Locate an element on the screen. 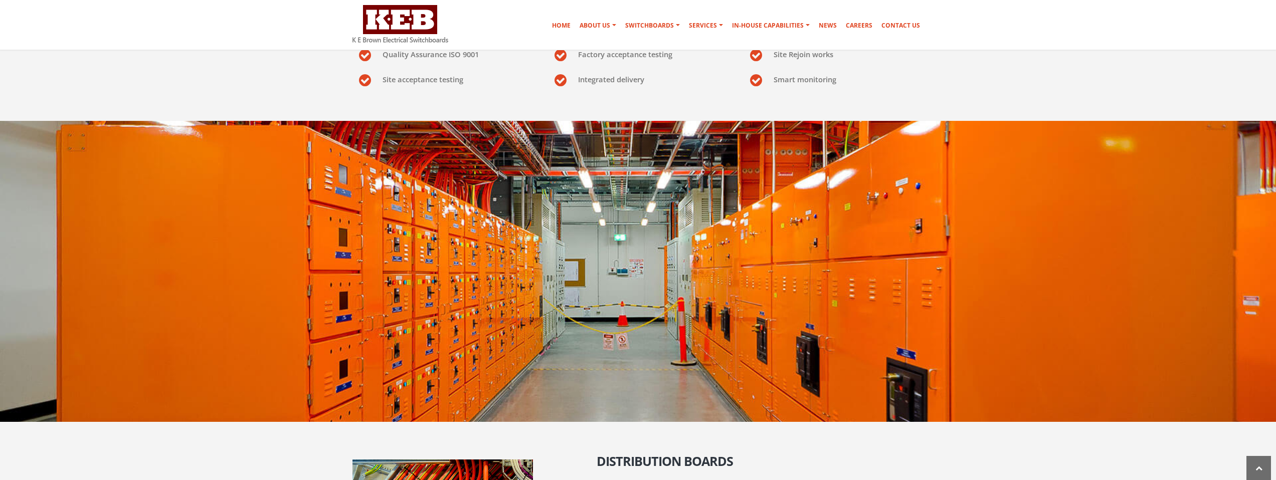 This screenshot has width=1276, height=480. a: About Us is located at coordinates (598, 26).